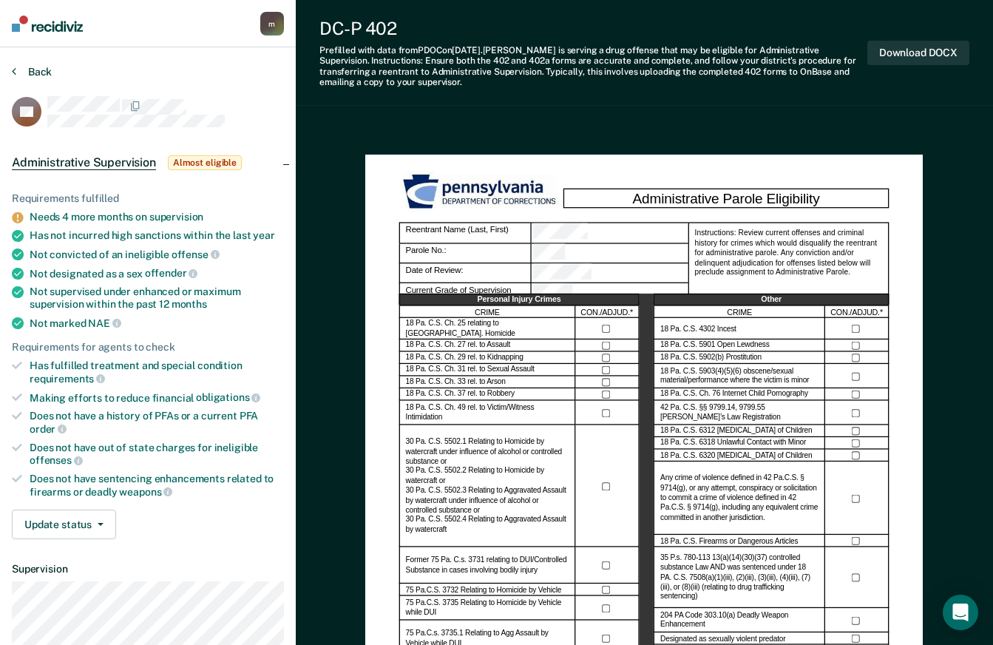 The image size is (993, 645). Describe the element at coordinates (172, 273) in the screenshot. I see `span: offender` at that location.